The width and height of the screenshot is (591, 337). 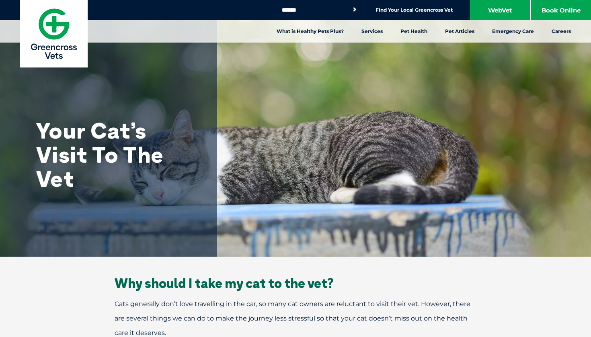 What do you see at coordinates (460, 31) in the screenshot?
I see `a: Pet Articles` at bounding box center [460, 31].